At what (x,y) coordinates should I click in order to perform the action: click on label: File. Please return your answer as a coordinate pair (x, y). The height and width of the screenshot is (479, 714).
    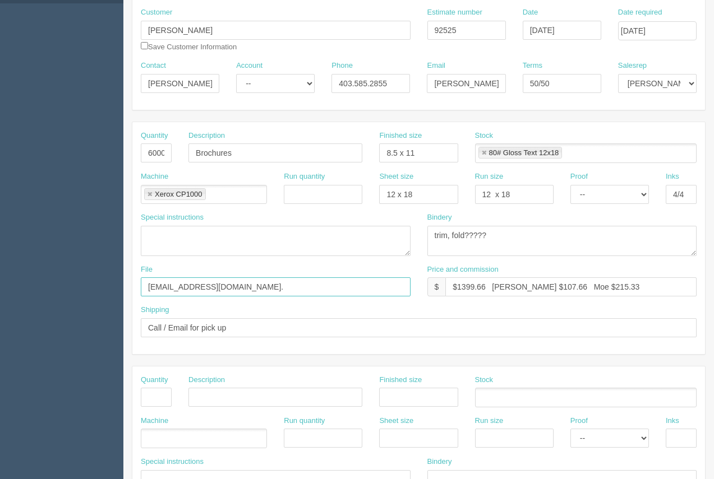
    Looking at the image, I should click on (146, 270).